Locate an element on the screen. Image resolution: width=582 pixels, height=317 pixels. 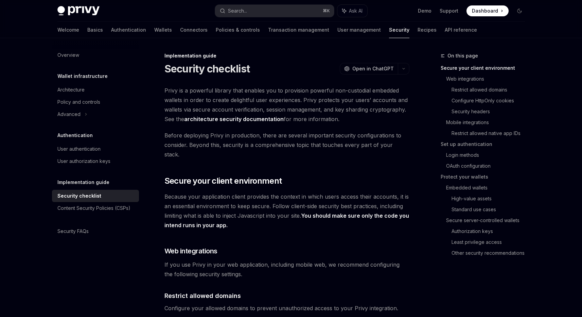
span: Web integrations is located at coordinates (191, 251).